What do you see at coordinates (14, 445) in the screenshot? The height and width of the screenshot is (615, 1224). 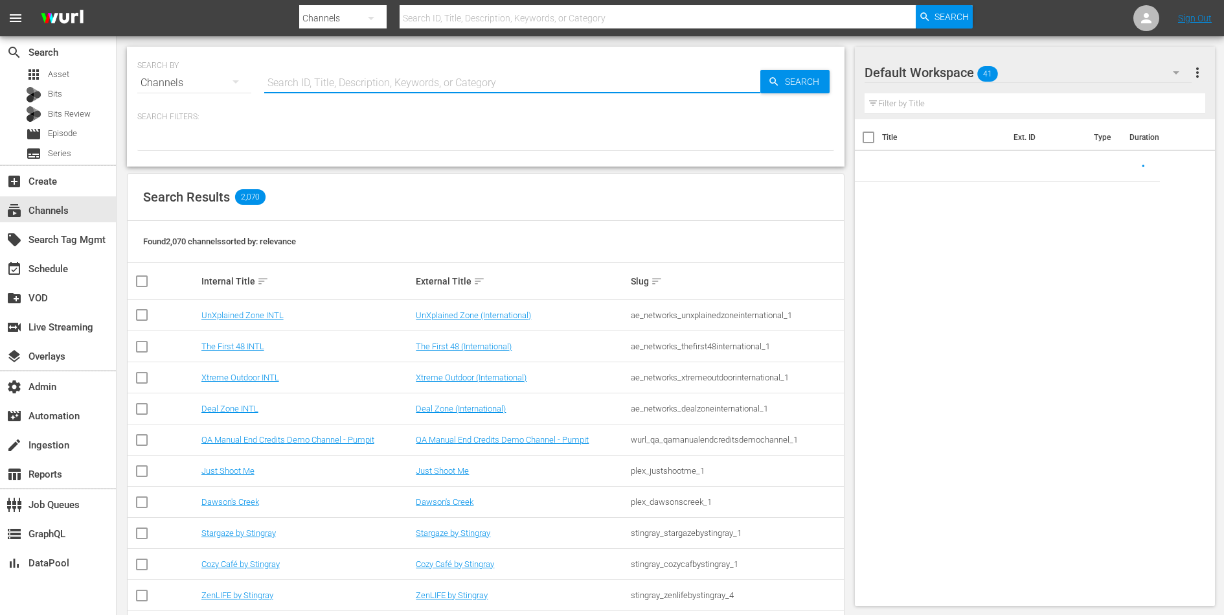 I see `span: Ingestion` at bounding box center [14, 445].